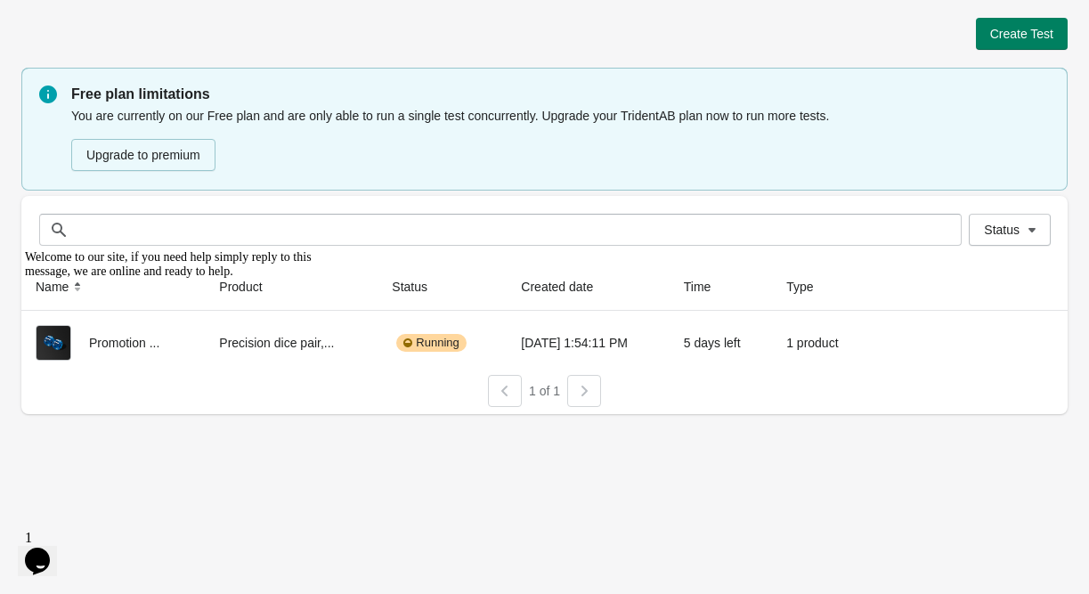 Image resolution: width=1089 pixels, height=594 pixels. Describe the element at coordinates (11, 14) in the screenshot. I see `span: 1` at that location.